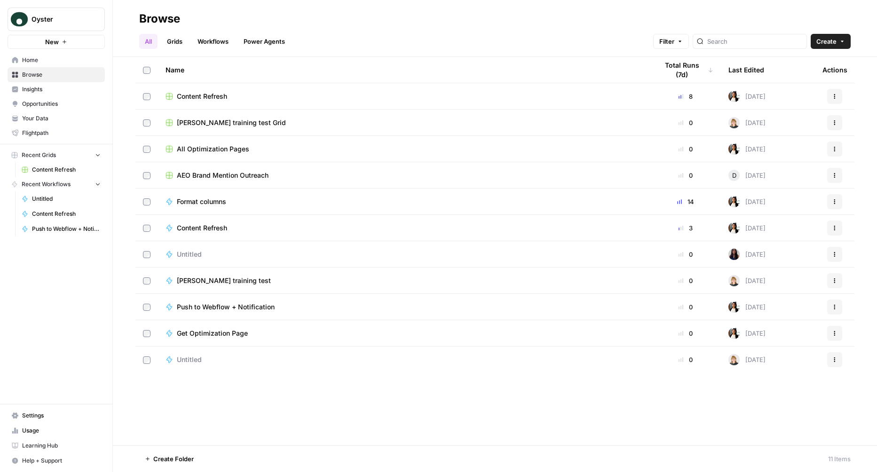 This screenshot has width=877, height=472. What do you see at coordinates (52, 42) in the screenshot?
I see `span: New` at bounding box center [52, 42].